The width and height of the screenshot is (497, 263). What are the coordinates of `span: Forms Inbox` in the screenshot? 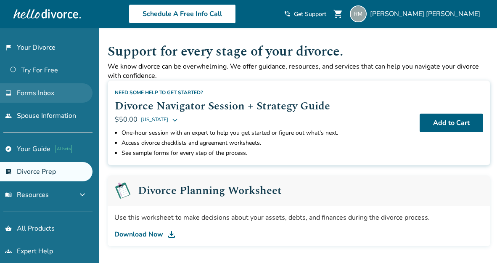 It's located at (35, 93).